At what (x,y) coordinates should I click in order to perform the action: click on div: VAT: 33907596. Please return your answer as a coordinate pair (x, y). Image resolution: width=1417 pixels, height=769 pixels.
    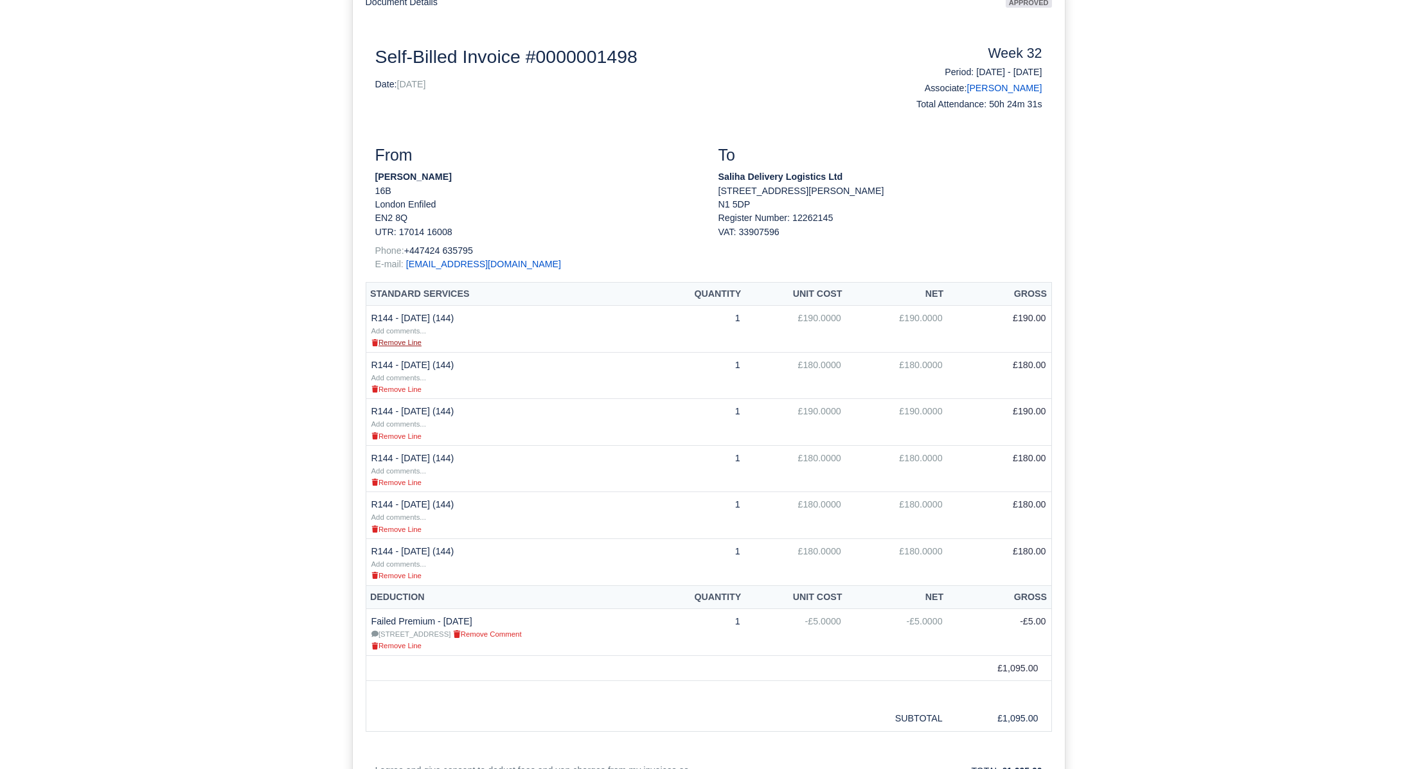
    Looking at the image, I should click on (881, 232).